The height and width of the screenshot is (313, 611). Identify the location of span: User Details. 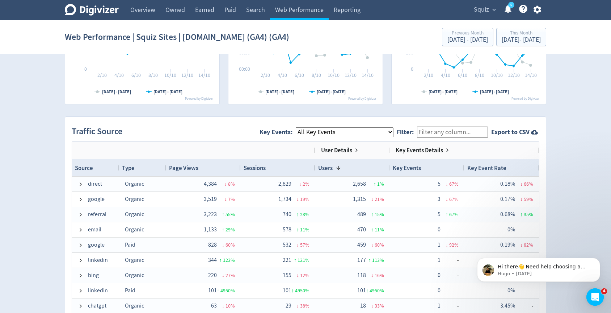
(337, 150).